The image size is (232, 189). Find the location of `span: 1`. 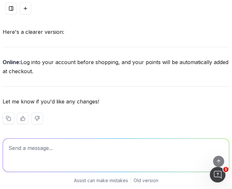

span: 1 is located at coordinates (226, 170).